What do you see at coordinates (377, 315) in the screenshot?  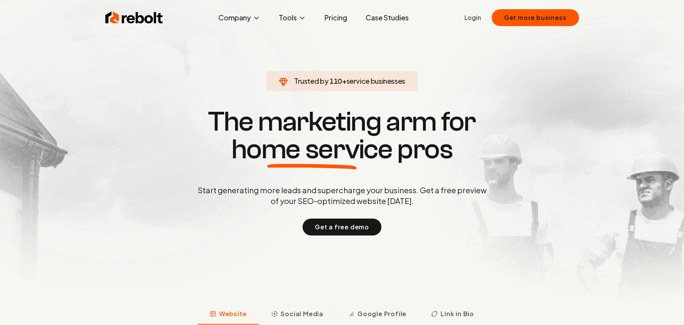 I see `button: Google Profile` at bounding box center [377, 315].